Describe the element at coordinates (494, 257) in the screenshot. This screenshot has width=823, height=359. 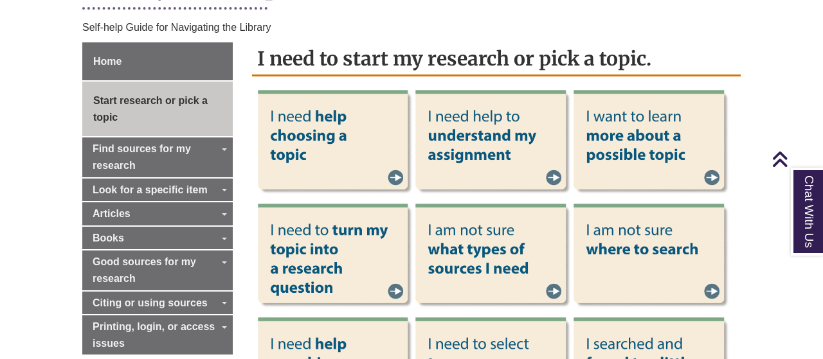
I see `img: Types of sources I need` at that location.